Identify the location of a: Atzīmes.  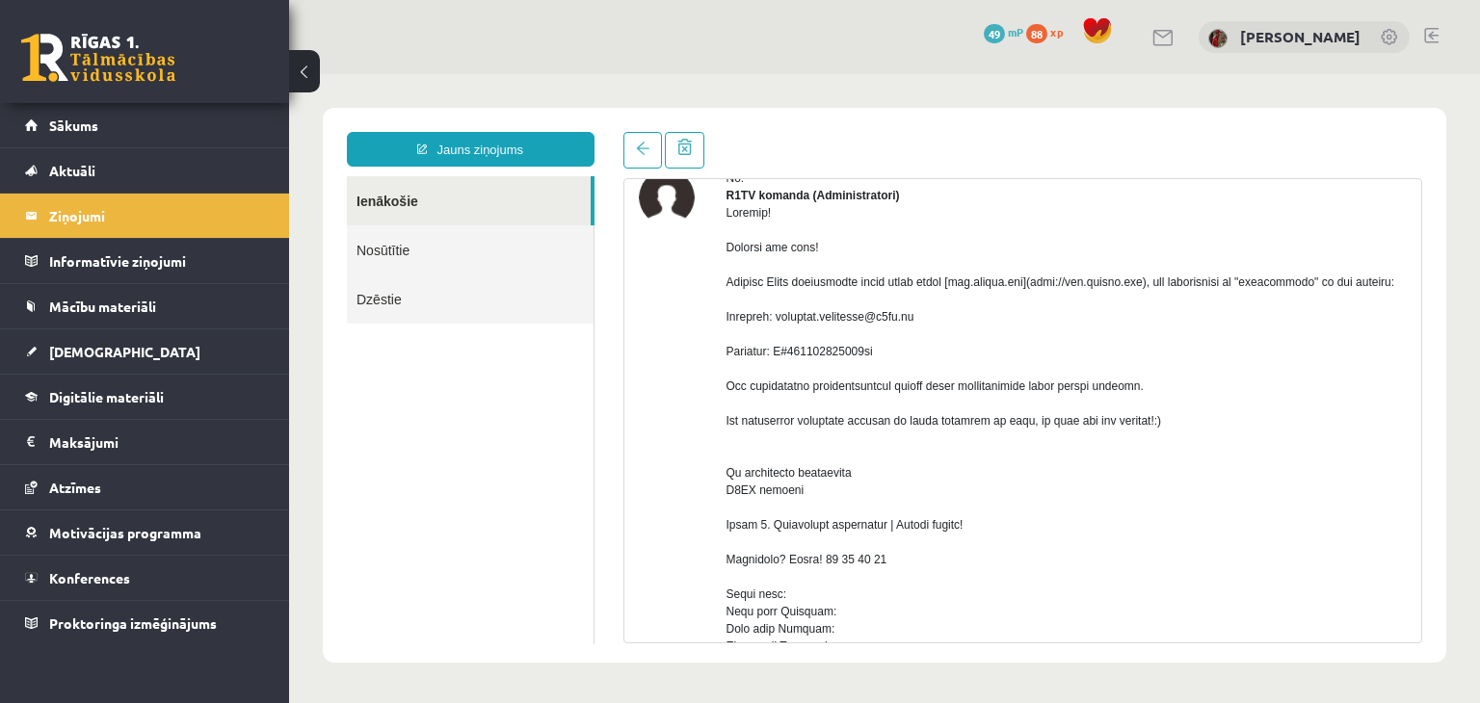
(145, 488).